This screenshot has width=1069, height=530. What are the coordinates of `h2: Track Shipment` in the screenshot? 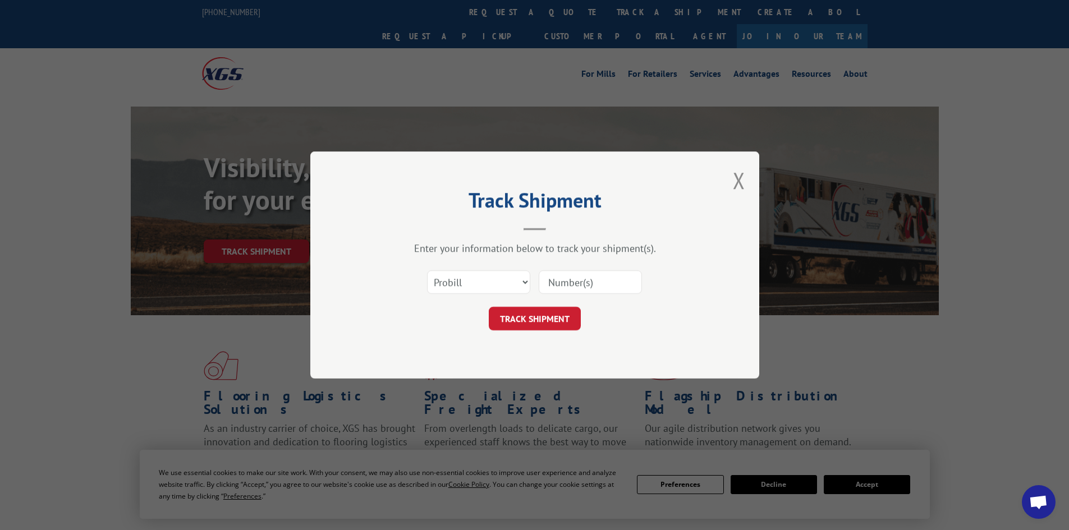 It's located at (535, 203).